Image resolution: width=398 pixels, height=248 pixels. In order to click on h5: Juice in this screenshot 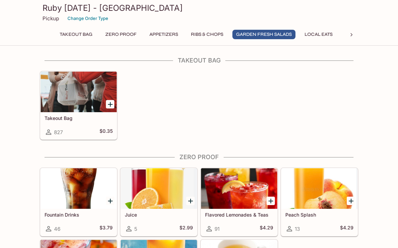, I will do `click(159, 214)`.